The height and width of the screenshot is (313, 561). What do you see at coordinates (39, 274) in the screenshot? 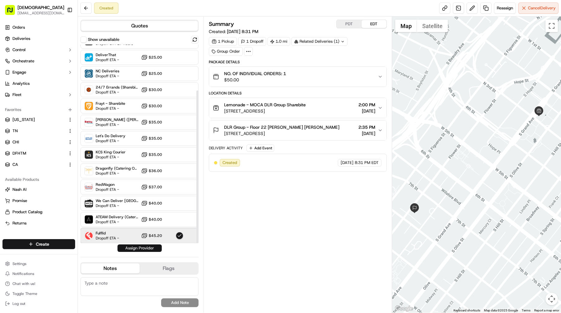
I see `button: Notifications` at bounding box center [39, 274].